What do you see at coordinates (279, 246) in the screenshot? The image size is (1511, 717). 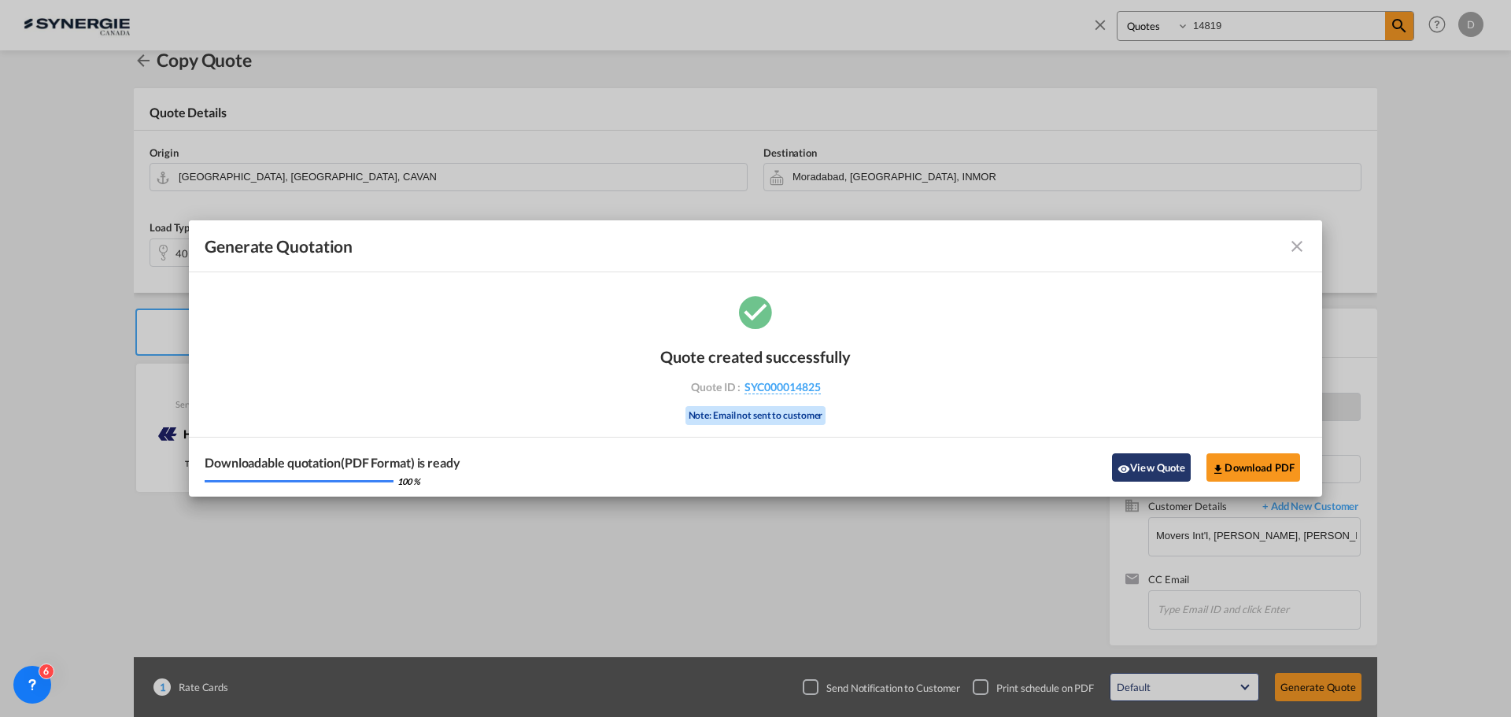 I see `span: Generate Quotation` at bounding box center [279, 246].